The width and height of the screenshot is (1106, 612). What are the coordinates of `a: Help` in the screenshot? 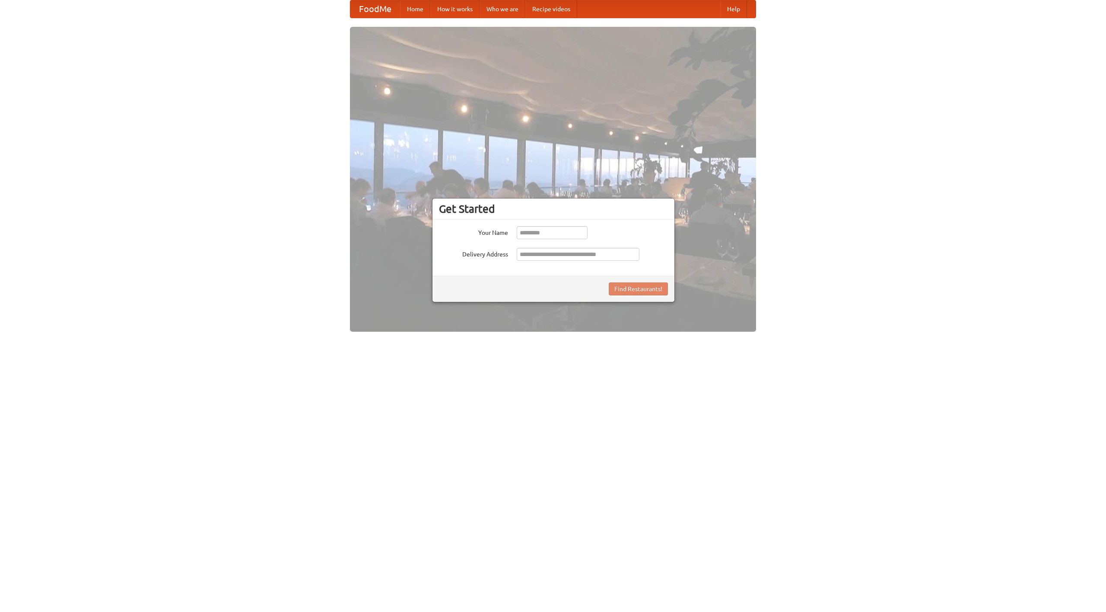 It's located at (734, 9).